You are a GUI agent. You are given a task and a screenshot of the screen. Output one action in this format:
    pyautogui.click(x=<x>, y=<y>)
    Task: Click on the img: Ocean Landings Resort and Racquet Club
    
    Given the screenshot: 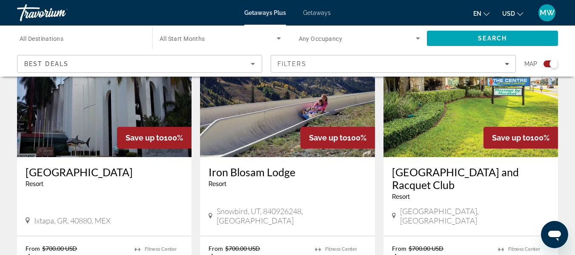 What is the action you would take?
    pyautogui.click(x=471, y=89)
    